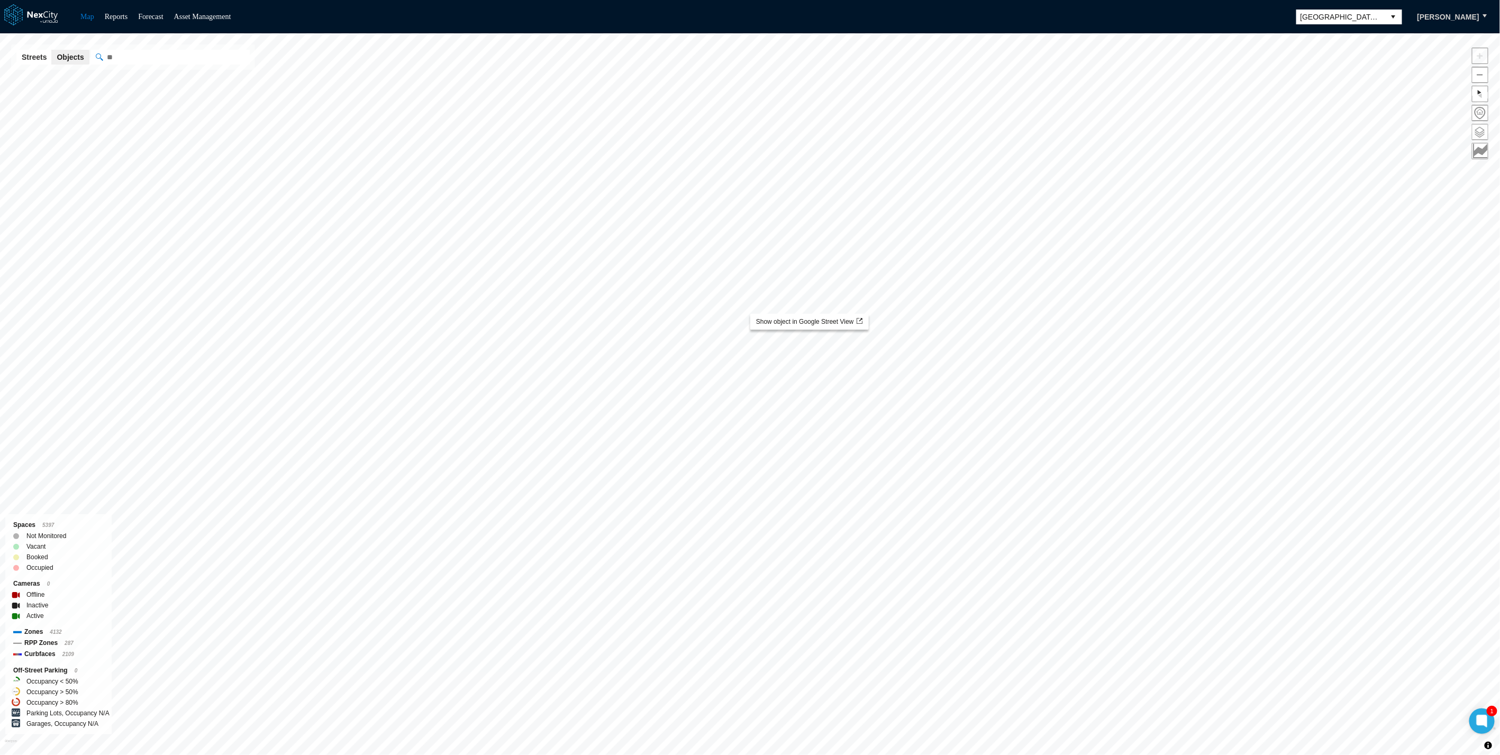 The height and width of the screenshot is (755, 1500). I want to click on label: Not Monitored, so click(46, 536).